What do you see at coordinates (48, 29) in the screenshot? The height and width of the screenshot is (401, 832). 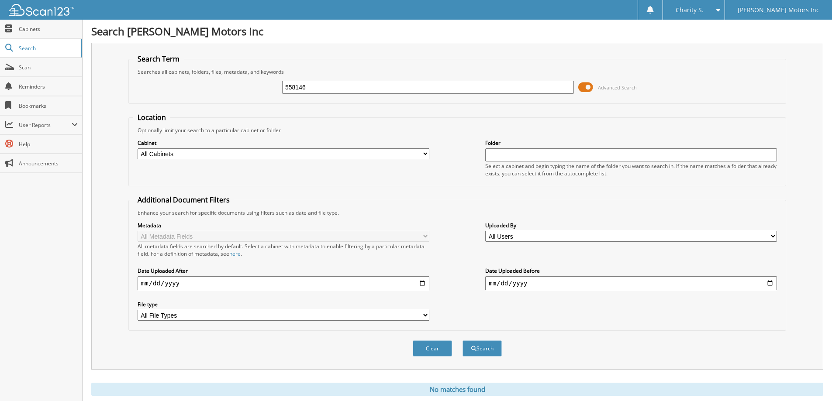 I see `span: Cabinets` at bounding box center [48, 29].